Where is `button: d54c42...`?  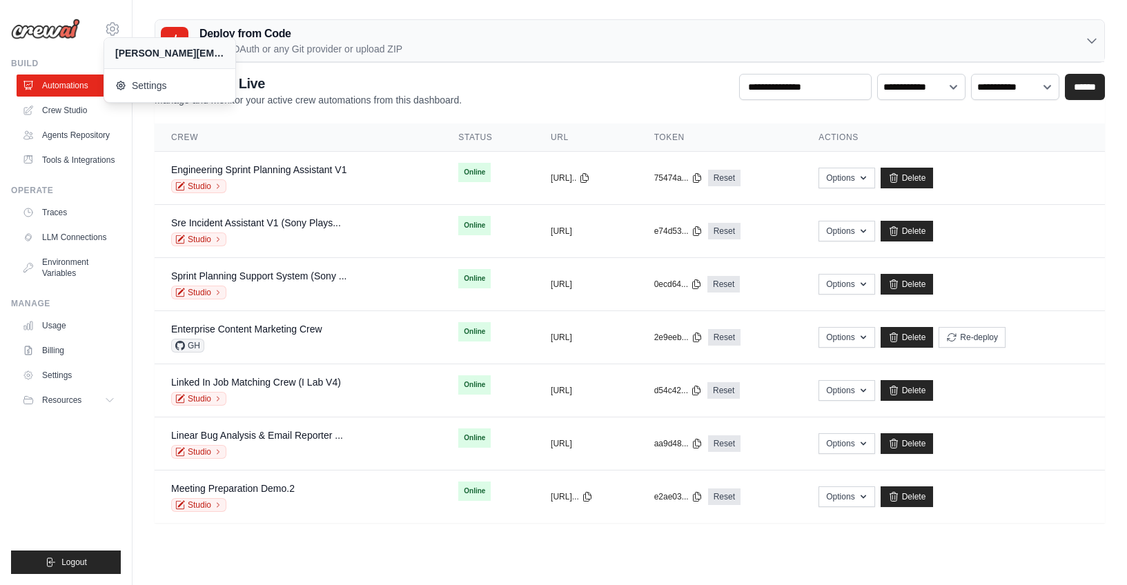
button: d54c42... is located at coordinates (678, 391).